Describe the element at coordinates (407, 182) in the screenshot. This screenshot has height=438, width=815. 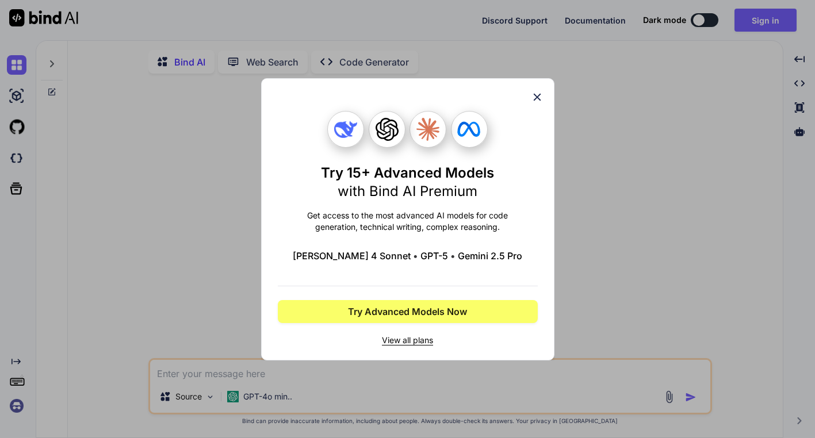
I see `h1: Try 15+ Advanced Models` at that location.